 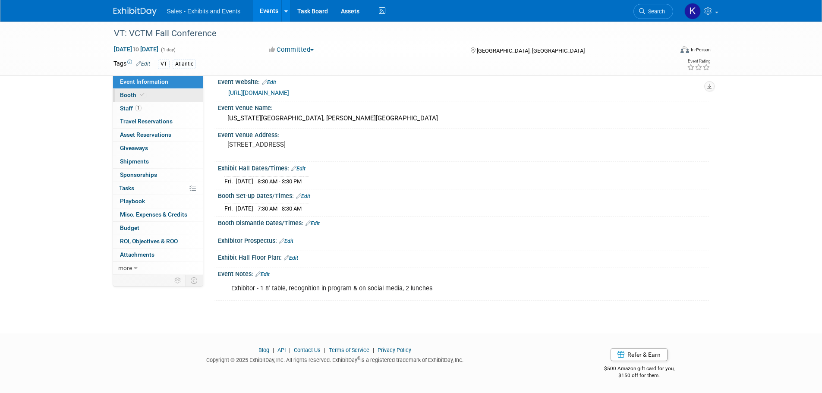 What do you see at coordinates (158, 215) in the screenshot?
I see `a: Misc. Expenses & Credits` at bounding box center [158, 215].